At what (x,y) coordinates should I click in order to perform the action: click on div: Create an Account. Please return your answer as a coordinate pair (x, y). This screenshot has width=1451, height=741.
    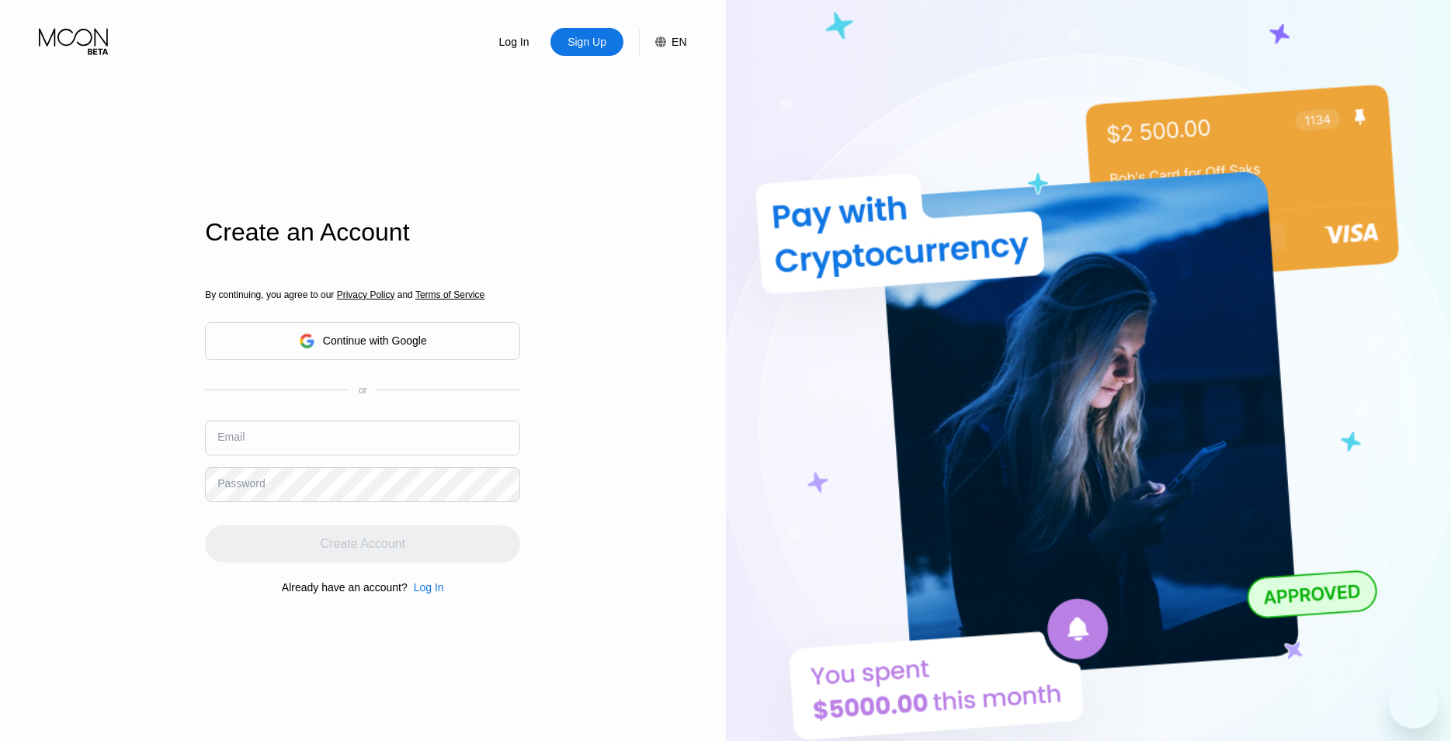
    Looking at the image, I should click on (362, 232).